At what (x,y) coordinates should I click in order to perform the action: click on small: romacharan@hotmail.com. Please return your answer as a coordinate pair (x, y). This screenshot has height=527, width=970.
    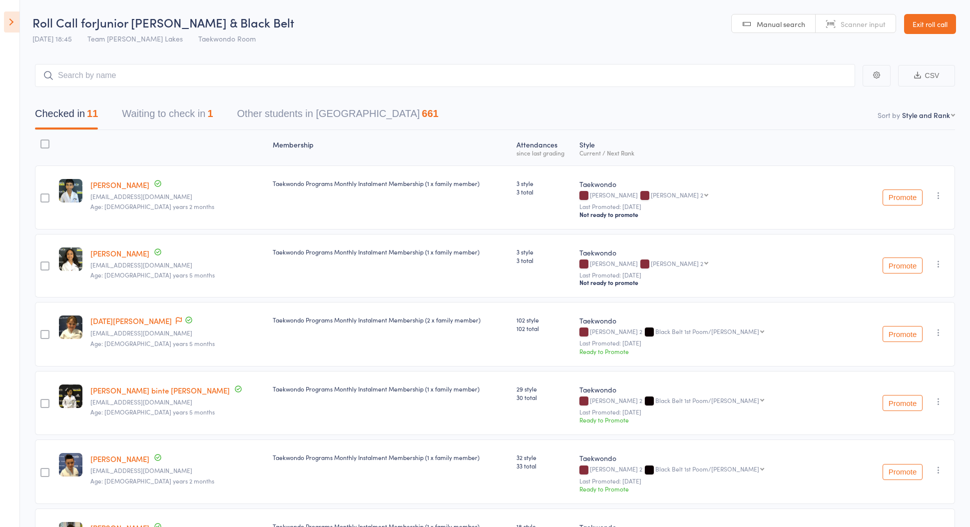
    Looking at the image, I should click on (177, 196).